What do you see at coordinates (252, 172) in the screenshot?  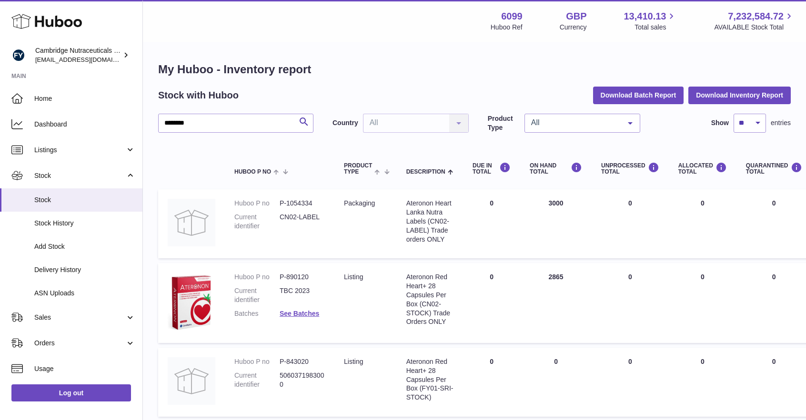 I see `span: Huboo P no` at bounding box center [252, 172].